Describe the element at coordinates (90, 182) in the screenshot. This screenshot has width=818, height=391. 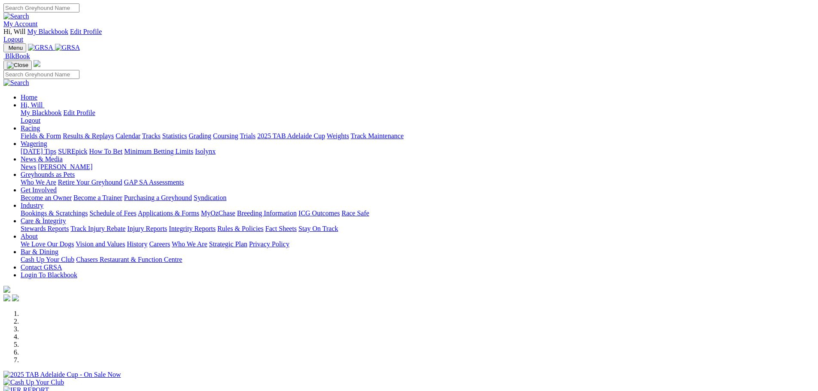
I see `a: Retire Your Greyhound` at that location.